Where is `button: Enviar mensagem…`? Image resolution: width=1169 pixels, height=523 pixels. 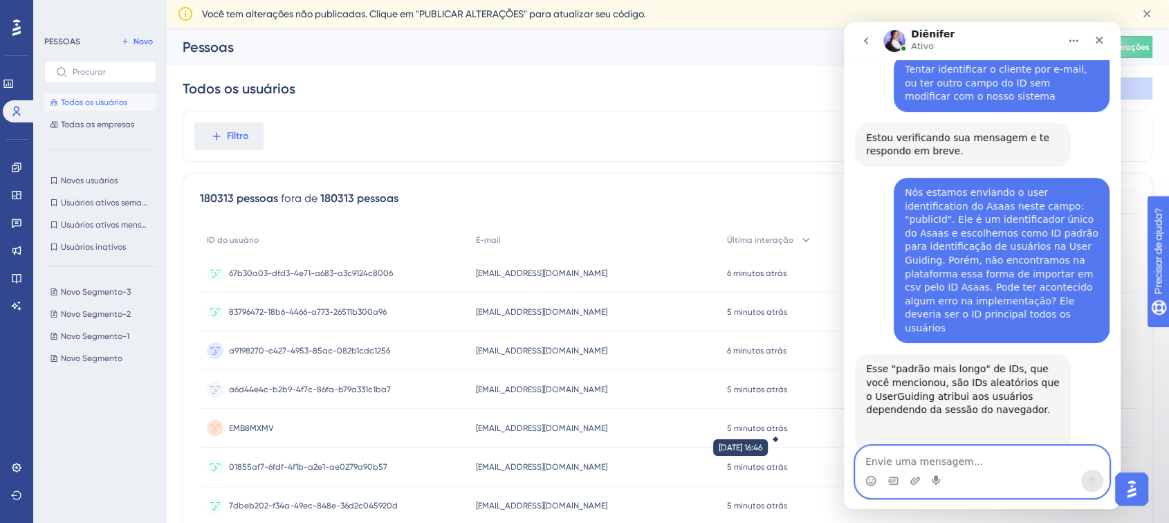
button: Enviar mensagem… is located at coordinates (248, 459).